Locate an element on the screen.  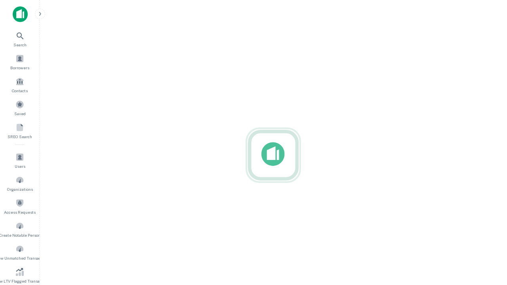
div: Contacts is located at coordinates (20, 85).